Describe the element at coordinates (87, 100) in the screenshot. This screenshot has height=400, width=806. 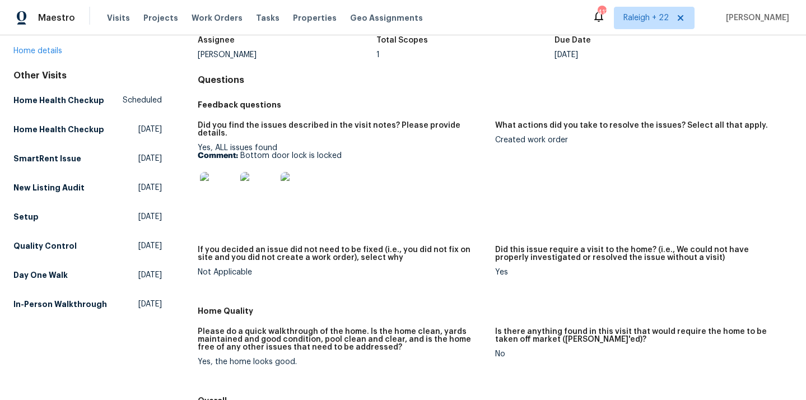
I see `a: Home Health CheckupScheduled` at that location.